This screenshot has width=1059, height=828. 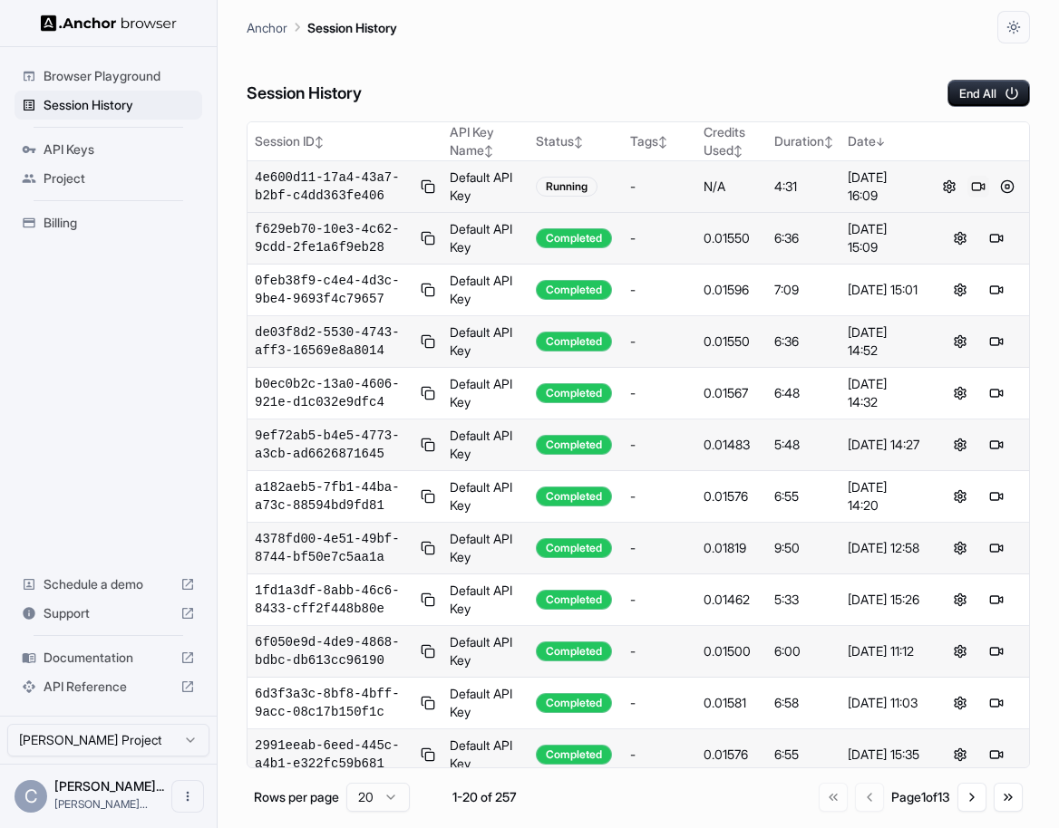 I want to click on span: 6f050e9d-4de9-4868-bdbc-db613cc96190, so click(x=334, y=652).